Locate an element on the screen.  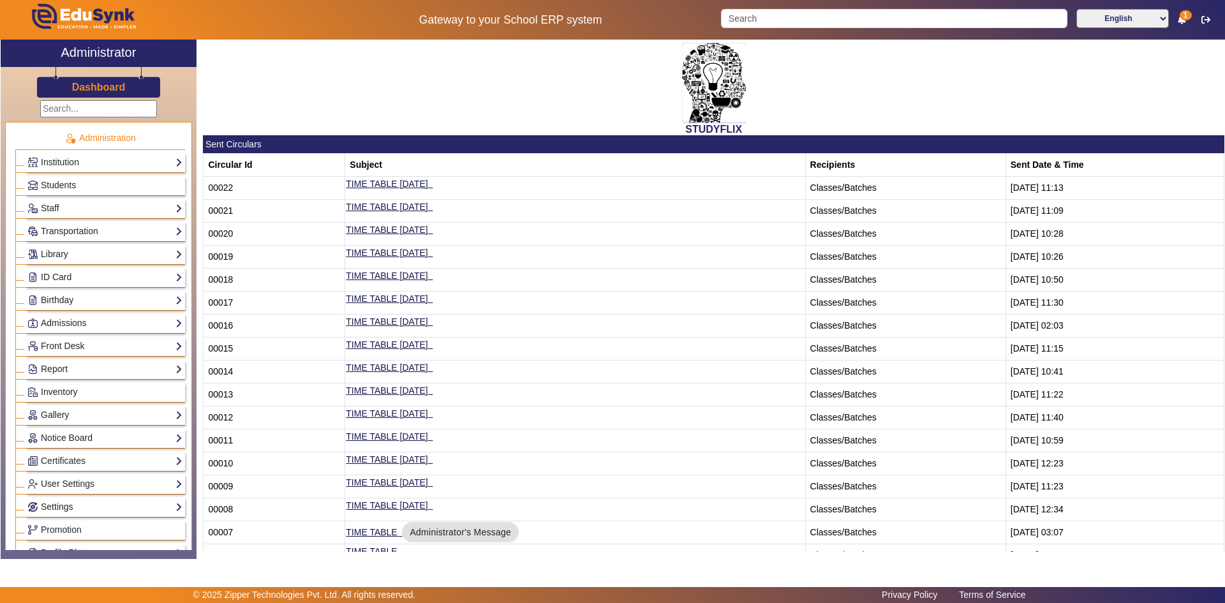
td: 00009 is located at coordinates (274, 487).